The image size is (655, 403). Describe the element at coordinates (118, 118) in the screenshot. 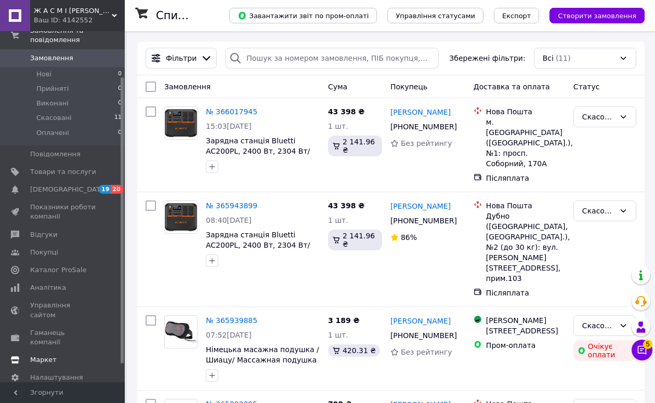

I see `span: 11` at that location.